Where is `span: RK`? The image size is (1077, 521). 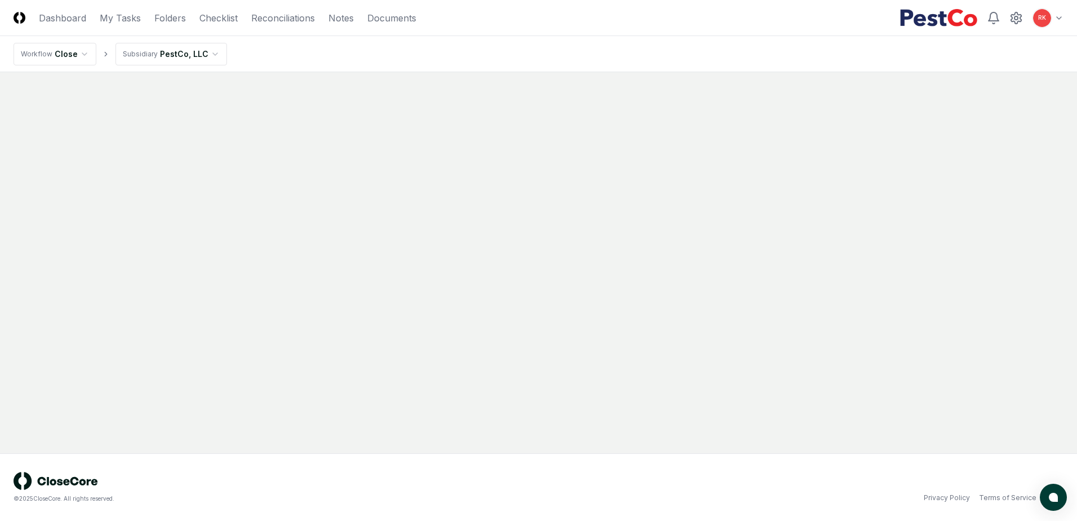 span: RK is located at coordinates (1042, 17).